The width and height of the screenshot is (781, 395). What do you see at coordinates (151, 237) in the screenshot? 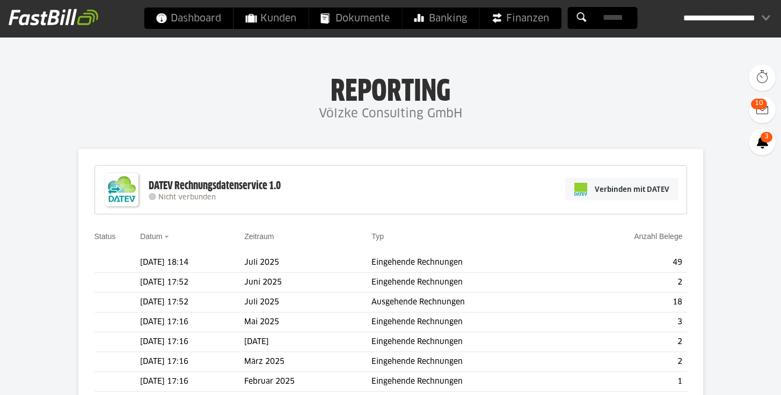
I see `a: Datum` at bounding box center [151, 237].